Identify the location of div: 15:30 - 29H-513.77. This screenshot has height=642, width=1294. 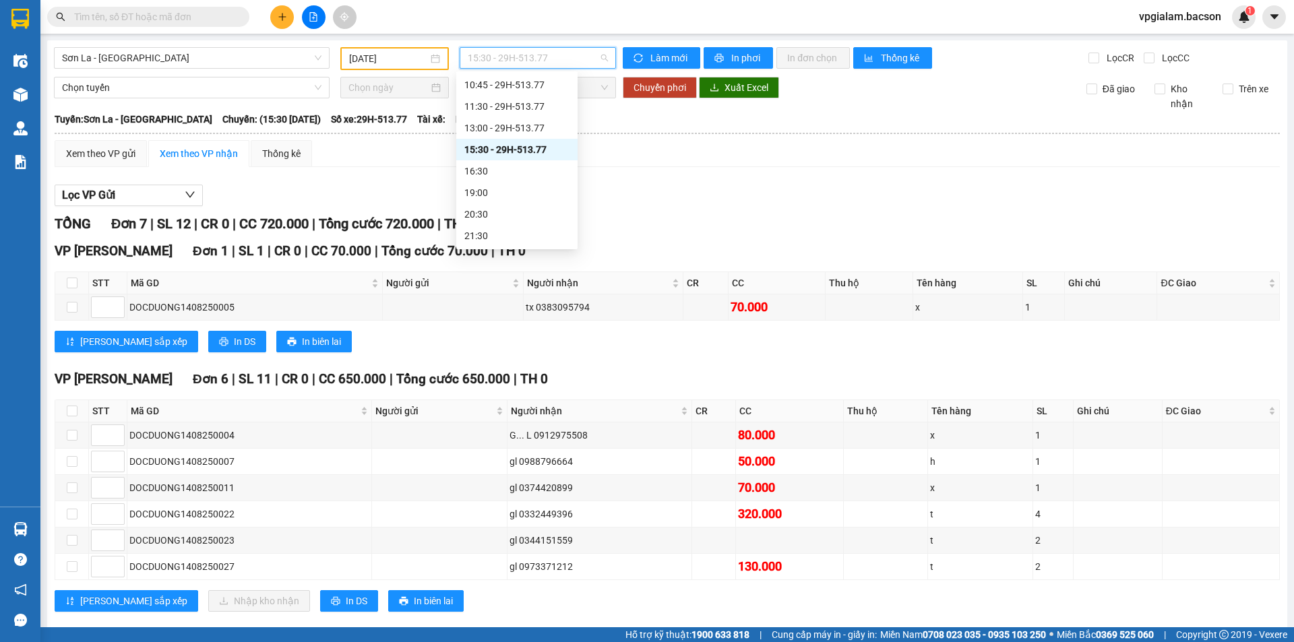
(517, 150).